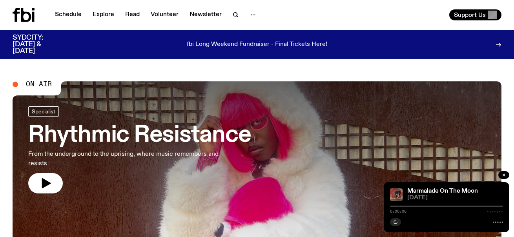  What do you see at coordinates (475, 15) in the screenshot?
I see `button: Support Us` at bounding box center [475, 15].